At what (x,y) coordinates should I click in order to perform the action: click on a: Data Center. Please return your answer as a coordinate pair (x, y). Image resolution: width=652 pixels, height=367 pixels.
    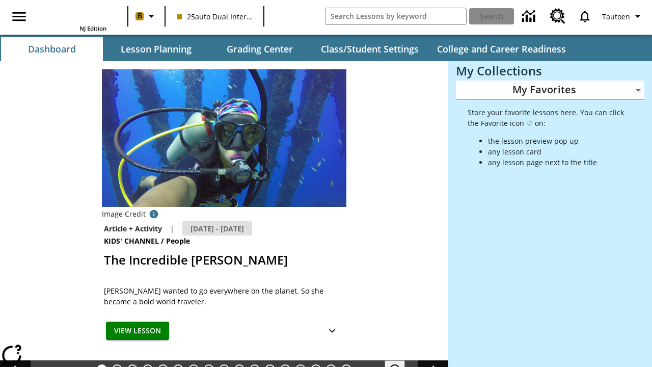
    Looking at the image, I should click on (530, 16).